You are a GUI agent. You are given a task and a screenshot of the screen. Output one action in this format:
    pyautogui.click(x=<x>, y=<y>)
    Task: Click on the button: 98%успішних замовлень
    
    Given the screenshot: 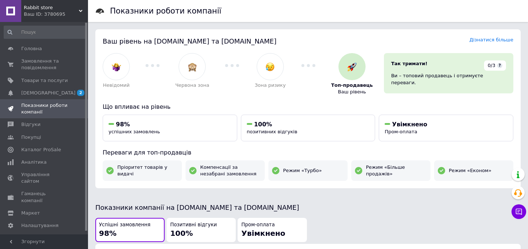 What is the action you would take?
    pyautogui.click(x=170, y=128)
    